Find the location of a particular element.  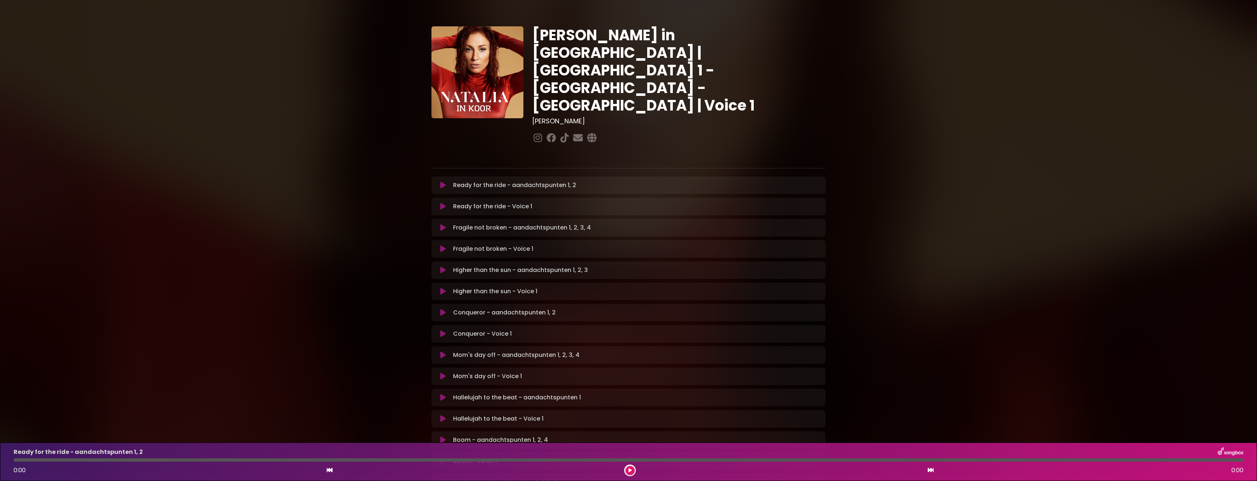

p: Boom - aandachtspunten 1, 2, 4 is located at coordinates (500, 440).